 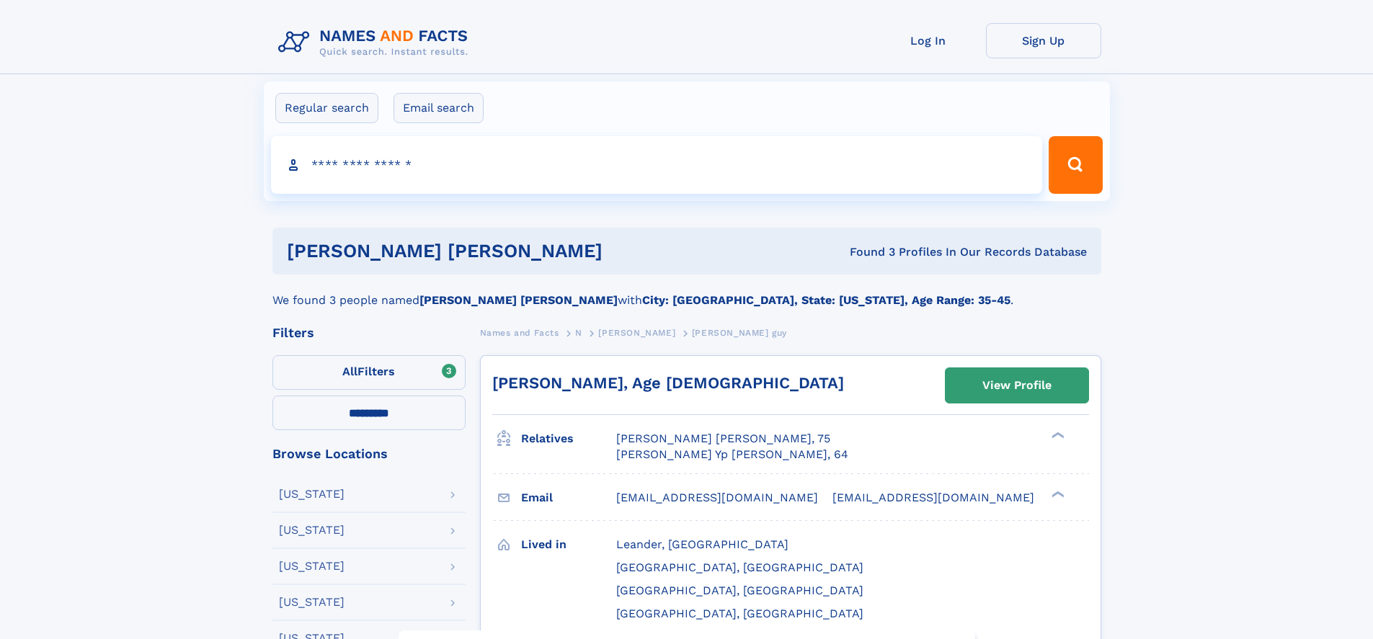 What do you see at coordinates (657, 165) in the screenshot?
I see `input: search input` at bounding box center [657, 165].